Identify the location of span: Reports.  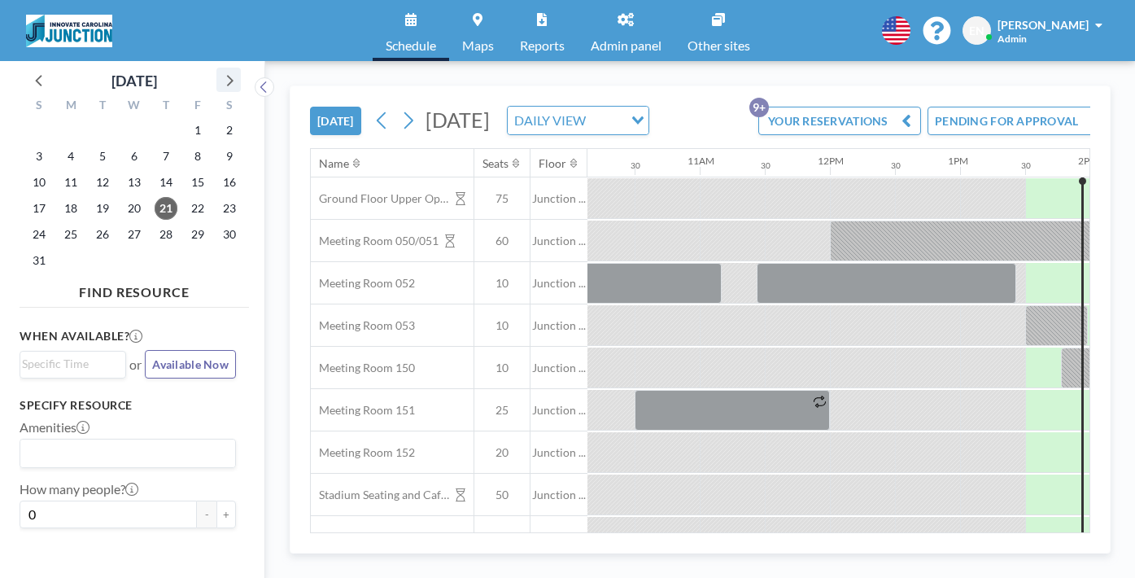
(542, 46).